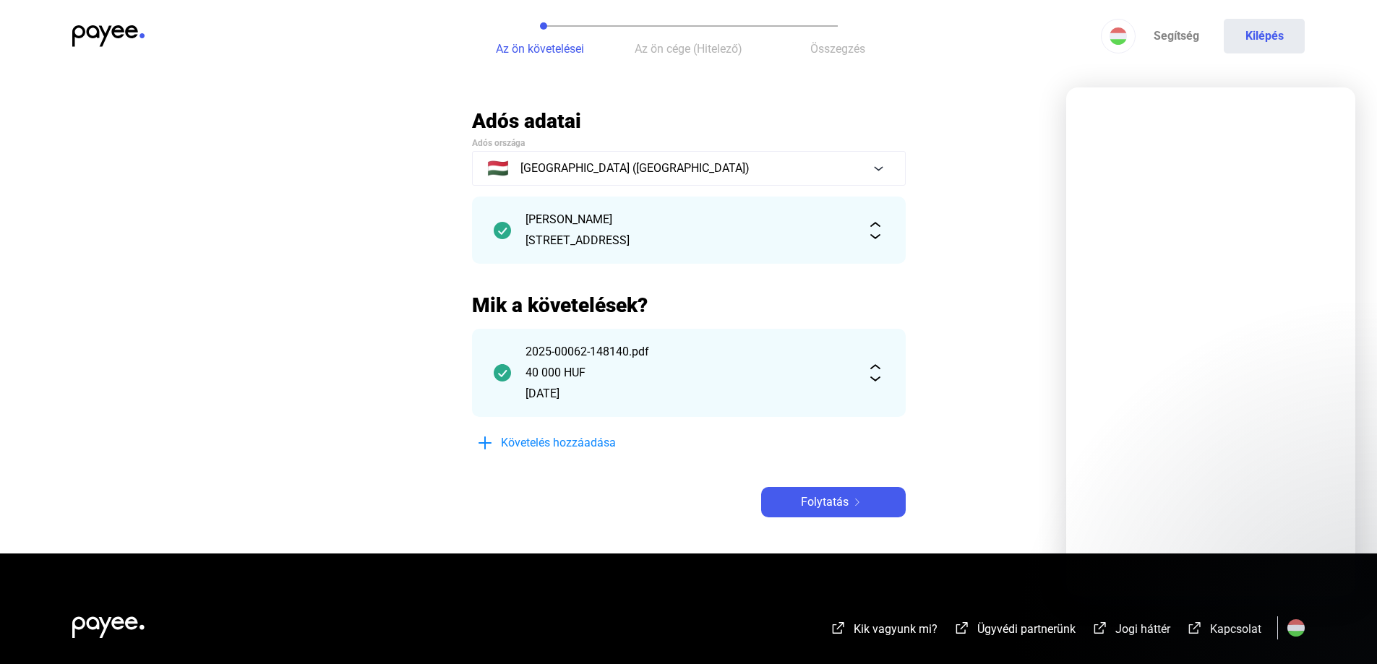 This screenshot has height=664, width=1377. What do you see at coordinates (581, 443) in the screenshot?
I see `button: plus-blueKövetelés hozzáadása` at bounding box center [581, 443].